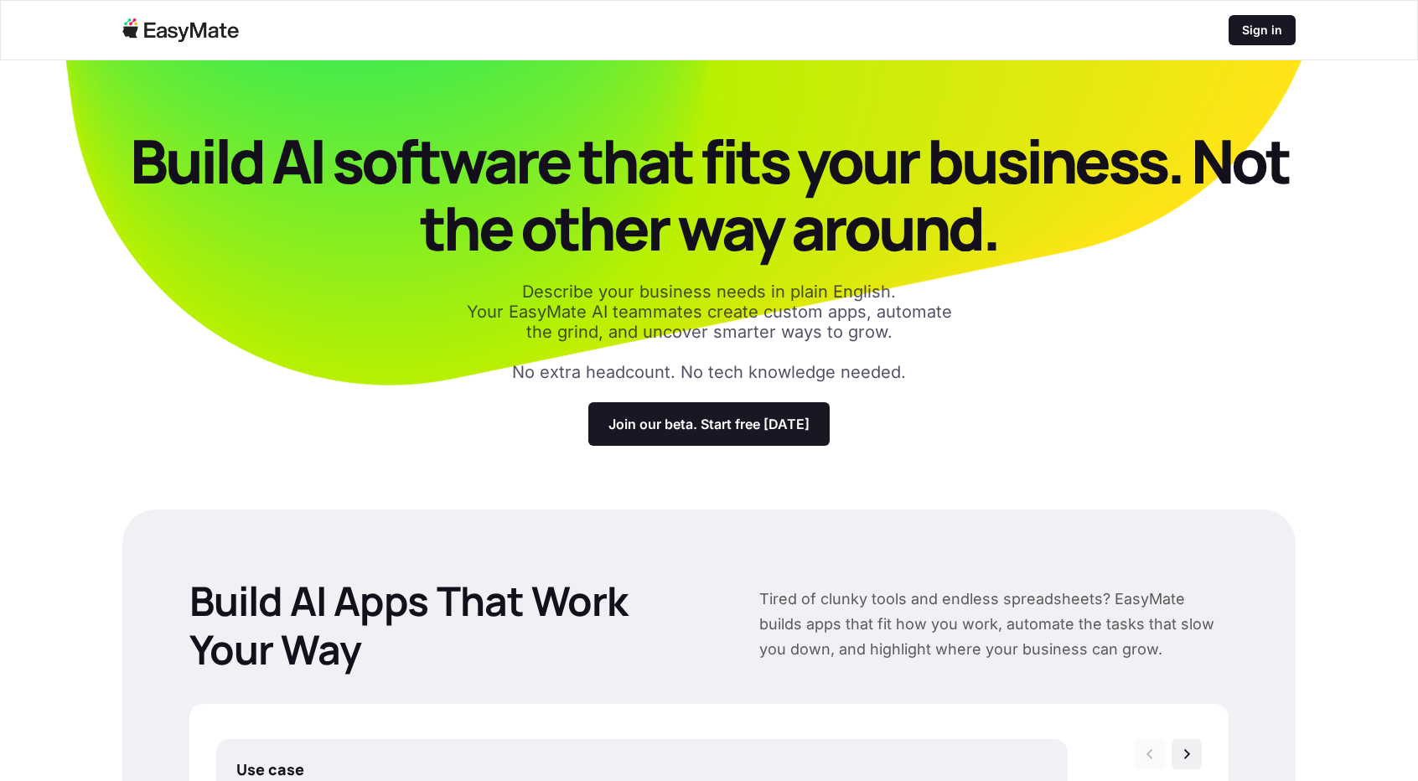 The height and width of the screenshot is (781, 1418). Describe the element at coordinates (642, 769) in the screenshot. I see `p: Use case` at that location.